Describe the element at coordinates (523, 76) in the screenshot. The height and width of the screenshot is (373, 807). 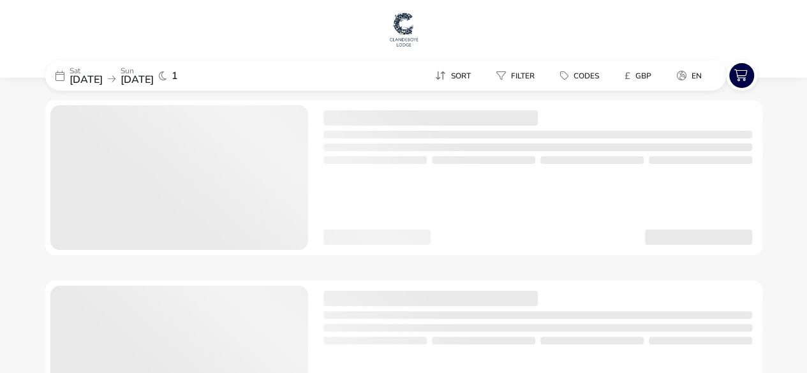
I see `span: Filter` at that location.